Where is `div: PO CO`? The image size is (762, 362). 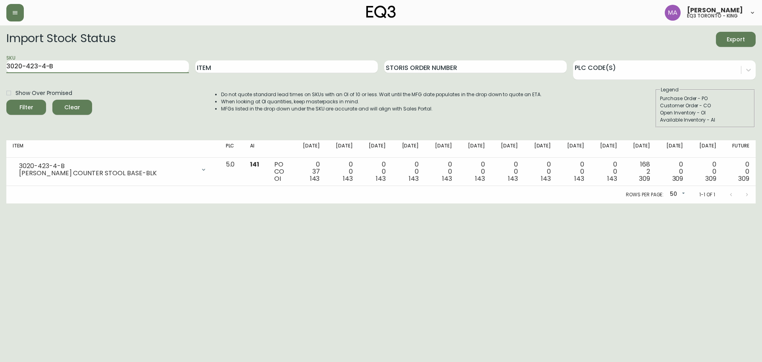
div: PO CO is located at coordinates (280, 171).